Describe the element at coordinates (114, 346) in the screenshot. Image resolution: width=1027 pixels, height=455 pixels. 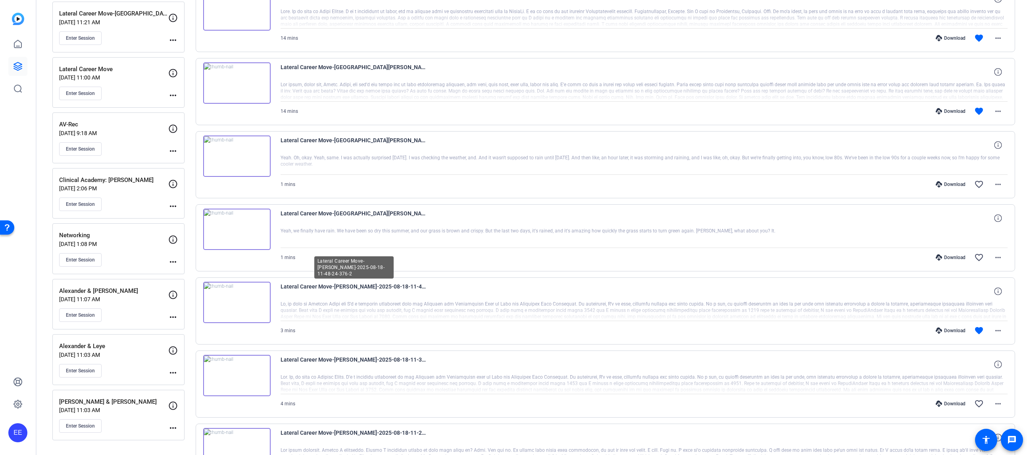
I see `p: Alexander & Leye` at that location.